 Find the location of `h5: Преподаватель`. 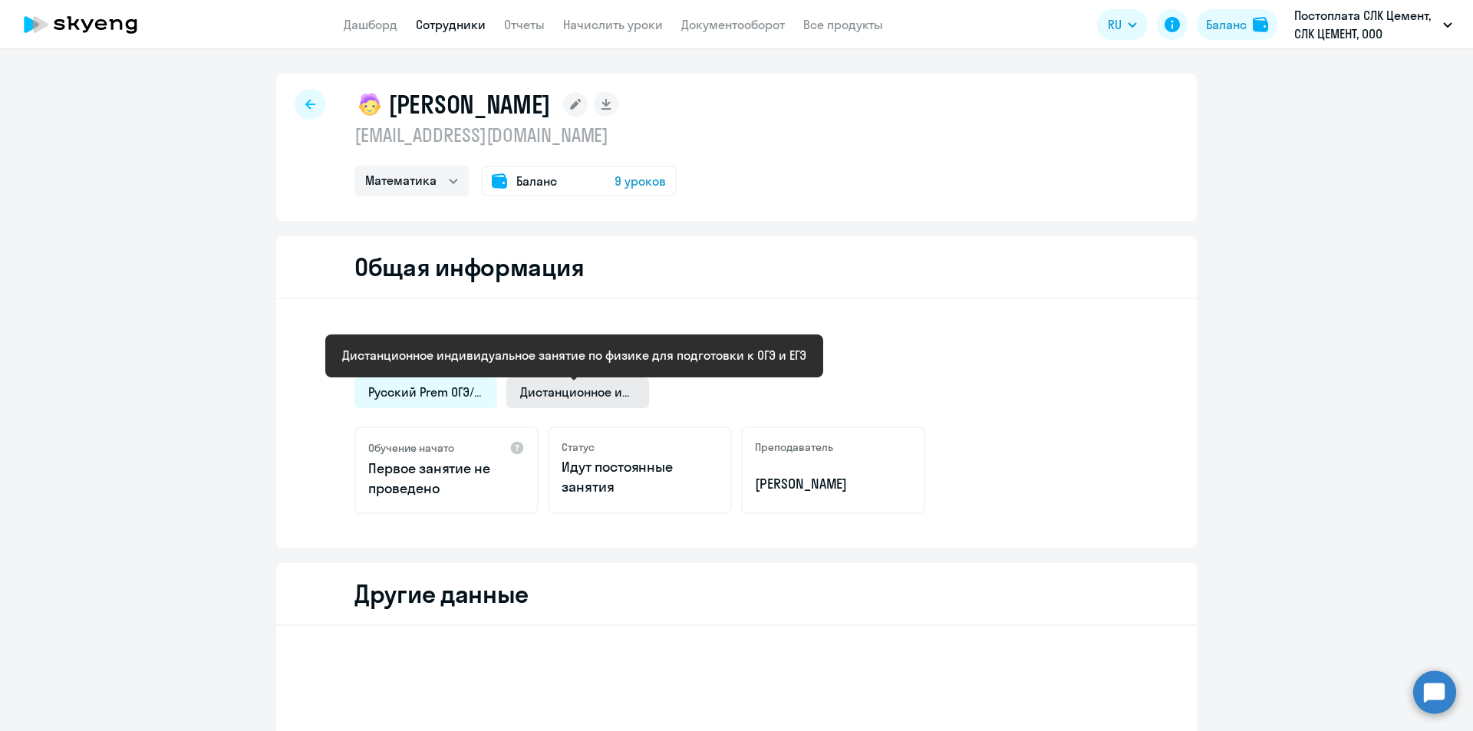

h5: Преподаватель is located at coordinates (794, 447).